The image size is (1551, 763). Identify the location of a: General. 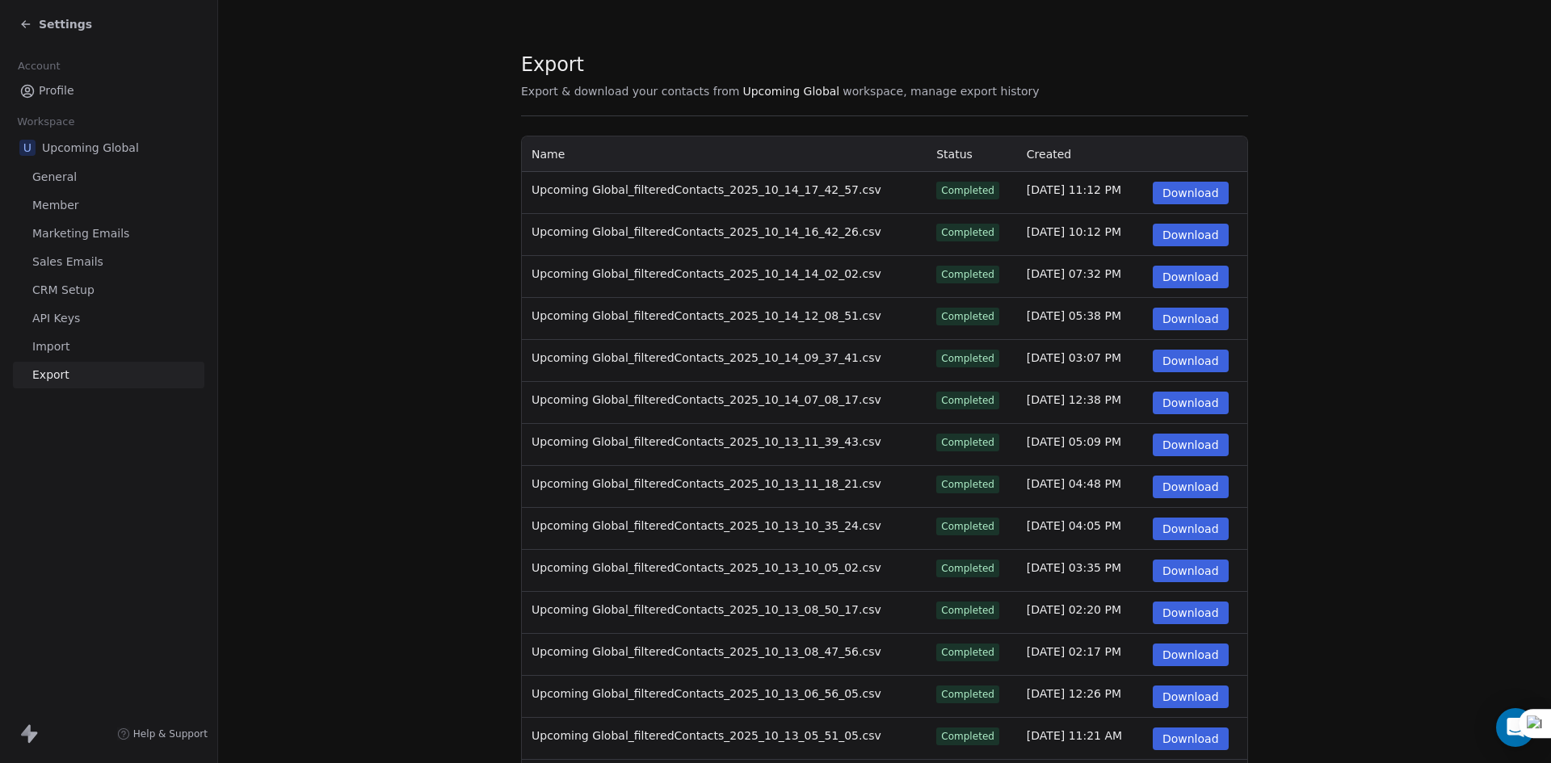
(108, 177).